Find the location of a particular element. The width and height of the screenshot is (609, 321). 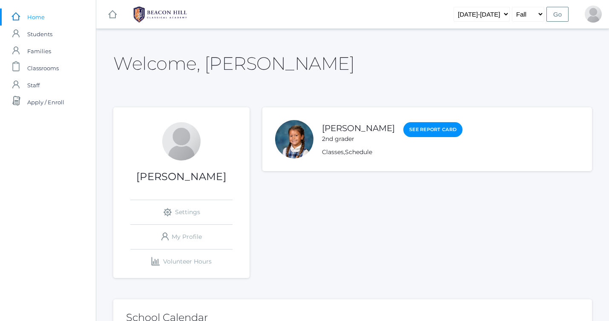

div: Fern Teffeteller is located at coordinates (294, 139).